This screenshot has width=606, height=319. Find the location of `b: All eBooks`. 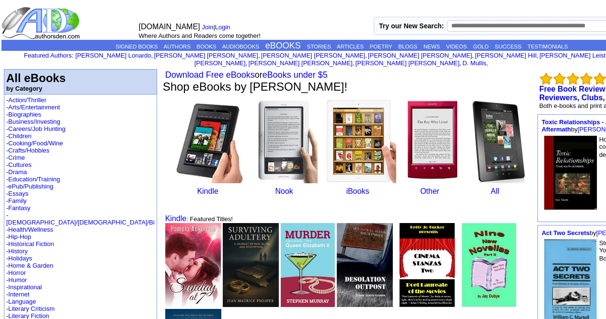

b: All eBooks is located at coordinates (36, 78).